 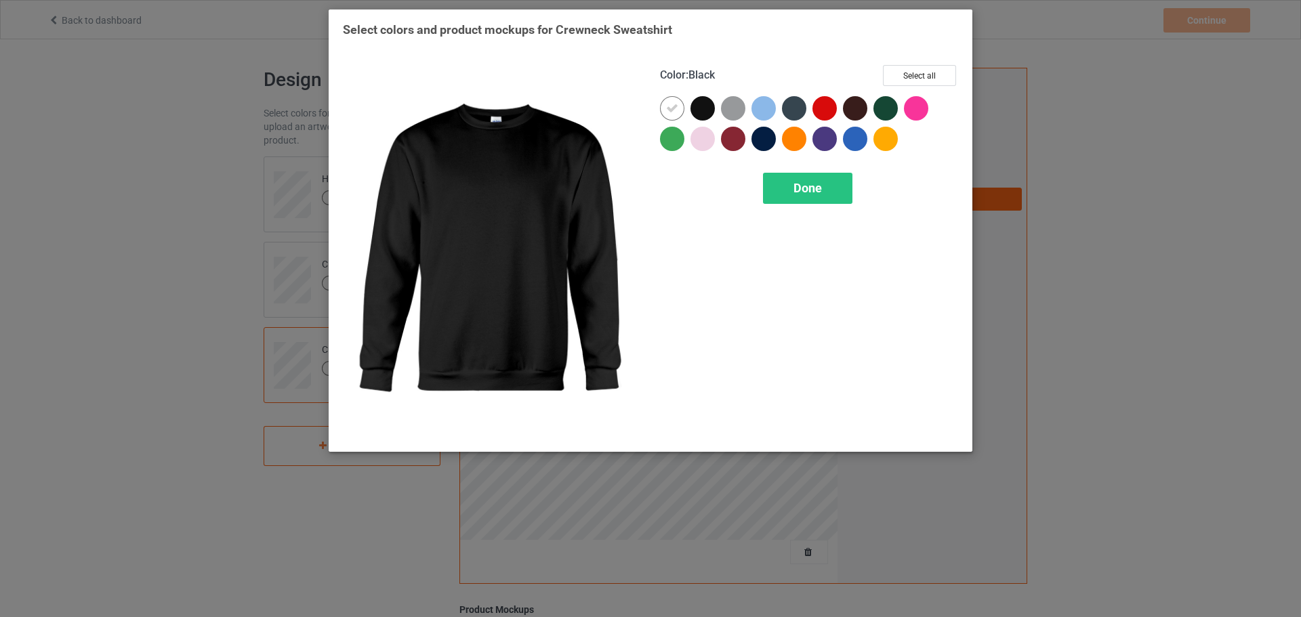 What do you see at coordinates (920, 75) in the screenshot?
I see `button: Select all` at bounding box center [920, 75].